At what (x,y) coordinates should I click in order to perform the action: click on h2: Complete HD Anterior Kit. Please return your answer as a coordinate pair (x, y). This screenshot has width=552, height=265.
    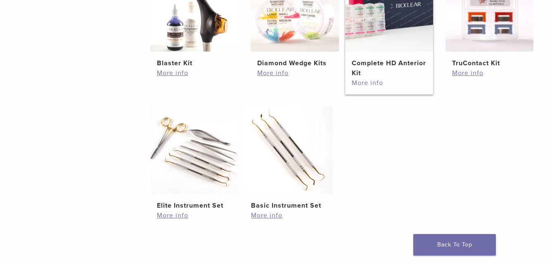
    Looking at the image, I should click on (389, 68).